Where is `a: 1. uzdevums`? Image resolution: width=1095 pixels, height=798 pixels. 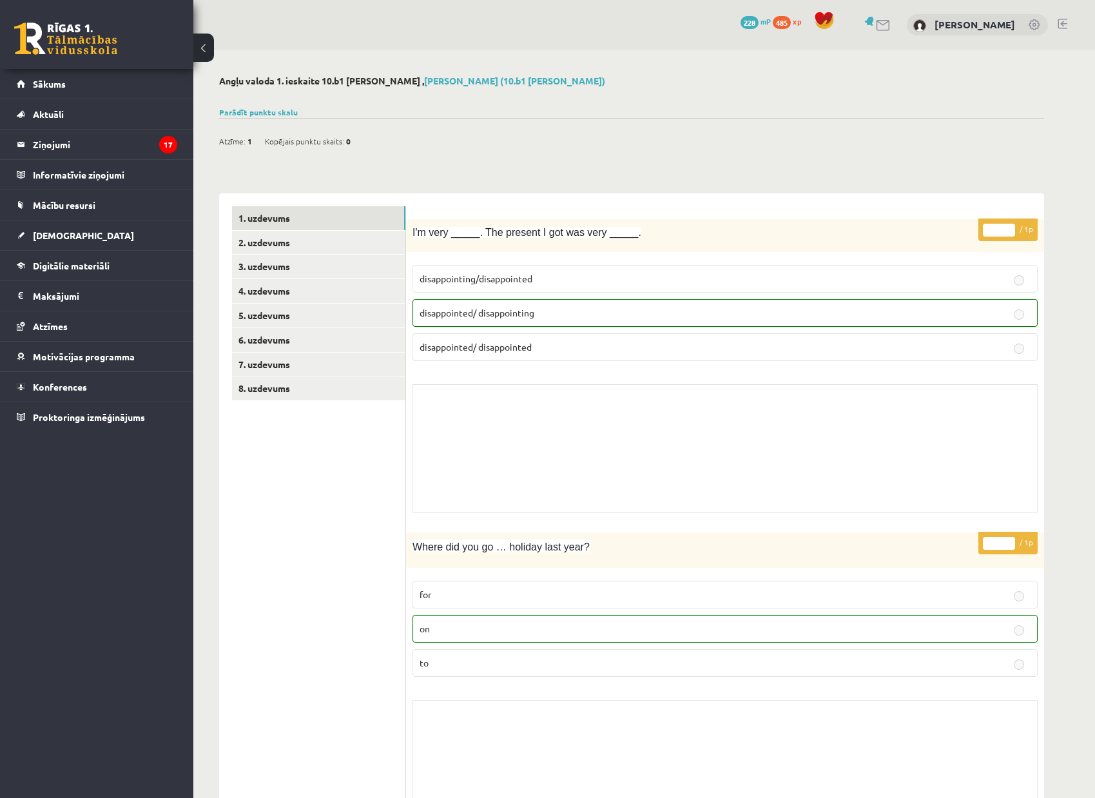 a: 1. uzdevums is located at coordinates (318, 218).